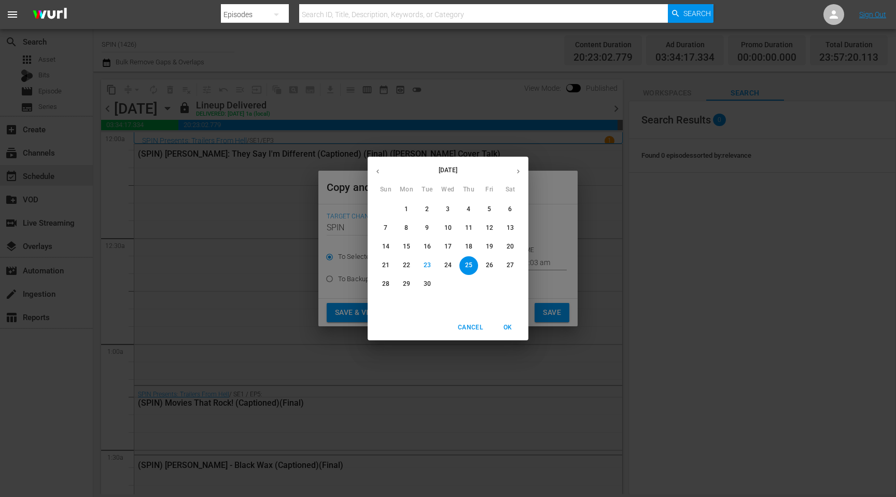 This screenshot has width=896, height=497. Describe the element at coordinates (508, 327) in the screenshot. I see `span: OK` at that location.